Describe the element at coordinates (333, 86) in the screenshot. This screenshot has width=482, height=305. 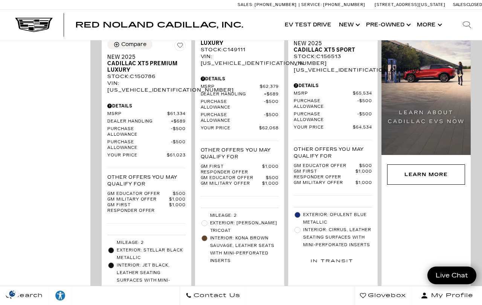
I see `div: Pricing Details - New 2025 Cadillac XT5 Sport` at that location.